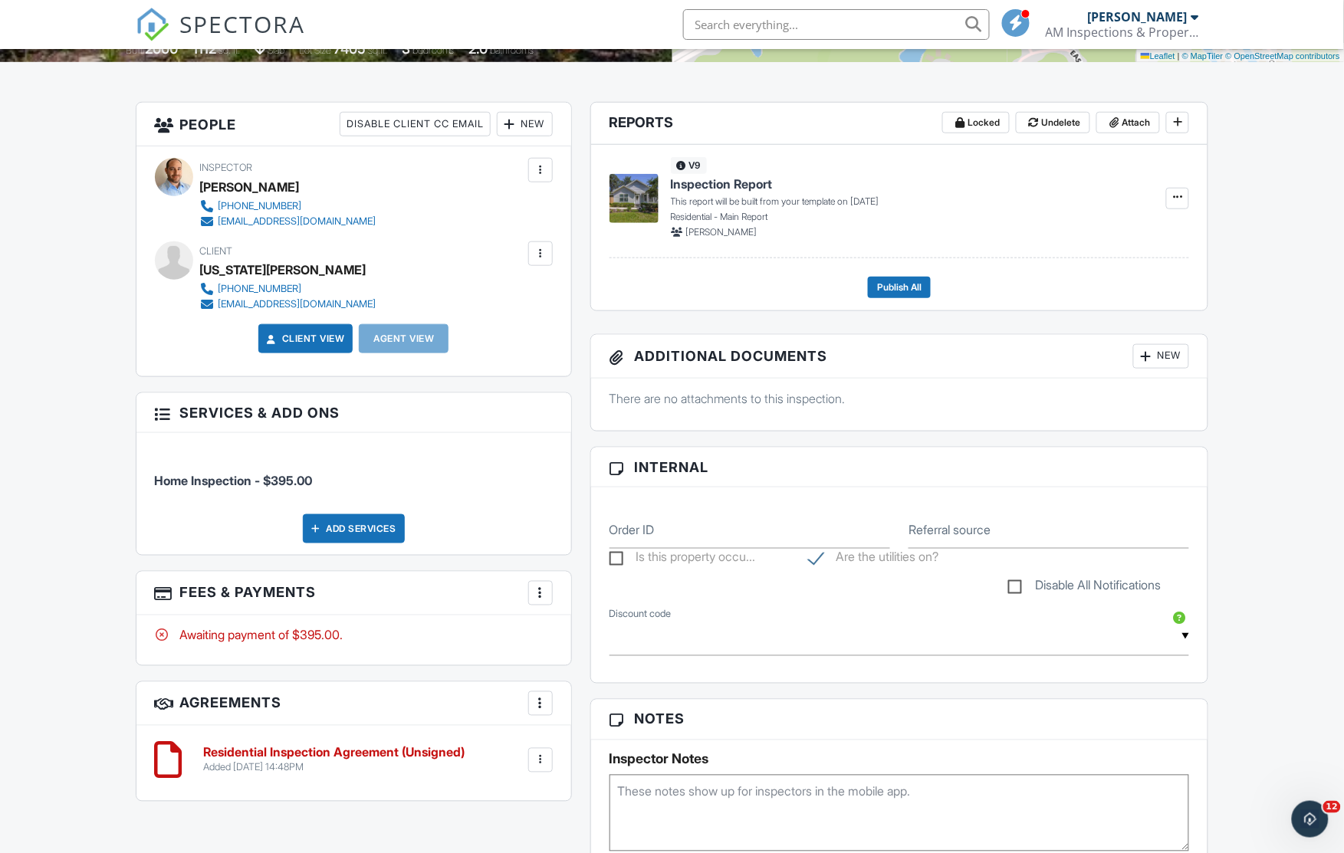 The image size is (1344, 853). Describe the element at coordinates (836, 25) in the screenshot. I see `input: Search everything...` at that location.